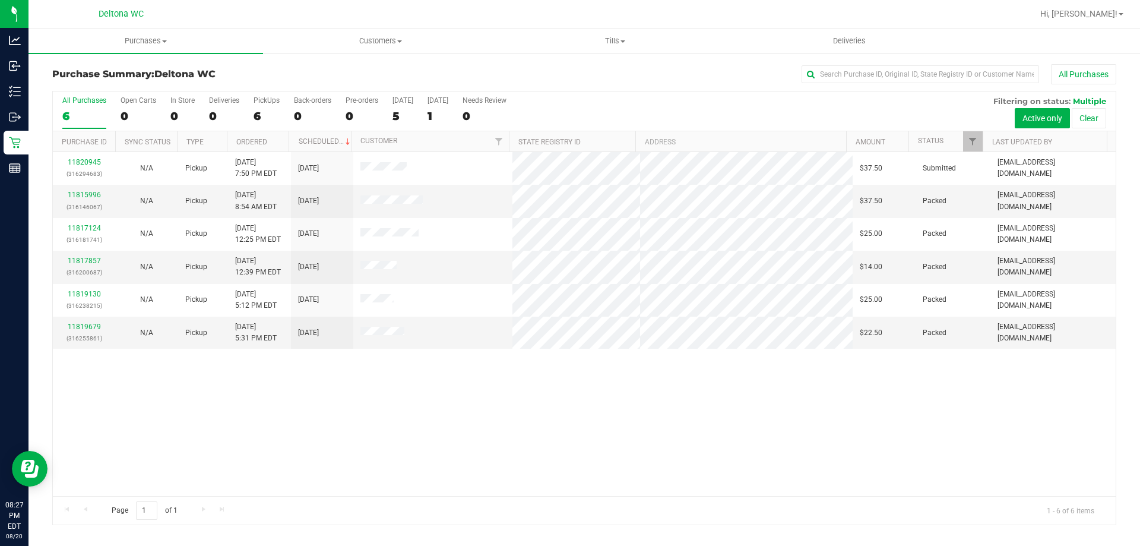  Describe the element at coordinates (849, 41) in the screenshot. I see `a: Deliveries` at that location.